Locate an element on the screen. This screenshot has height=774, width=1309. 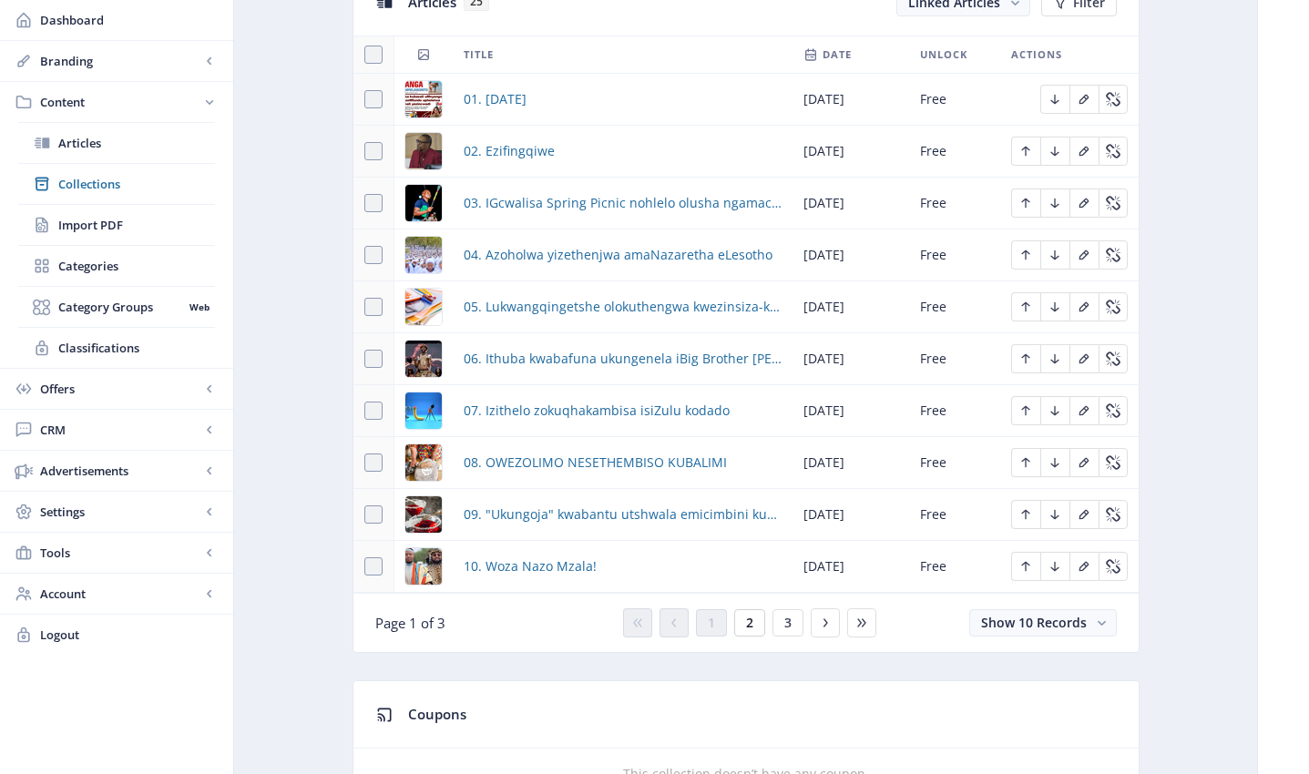
a: 09. "Ukungoja" kwabantu utshwala emicimbini kuvule ithuba lebhizinisi is located at coordinates (622, 515).